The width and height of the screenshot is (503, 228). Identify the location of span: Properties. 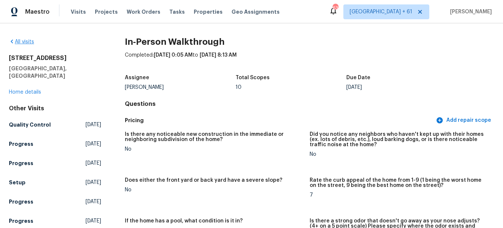
(208, 12).